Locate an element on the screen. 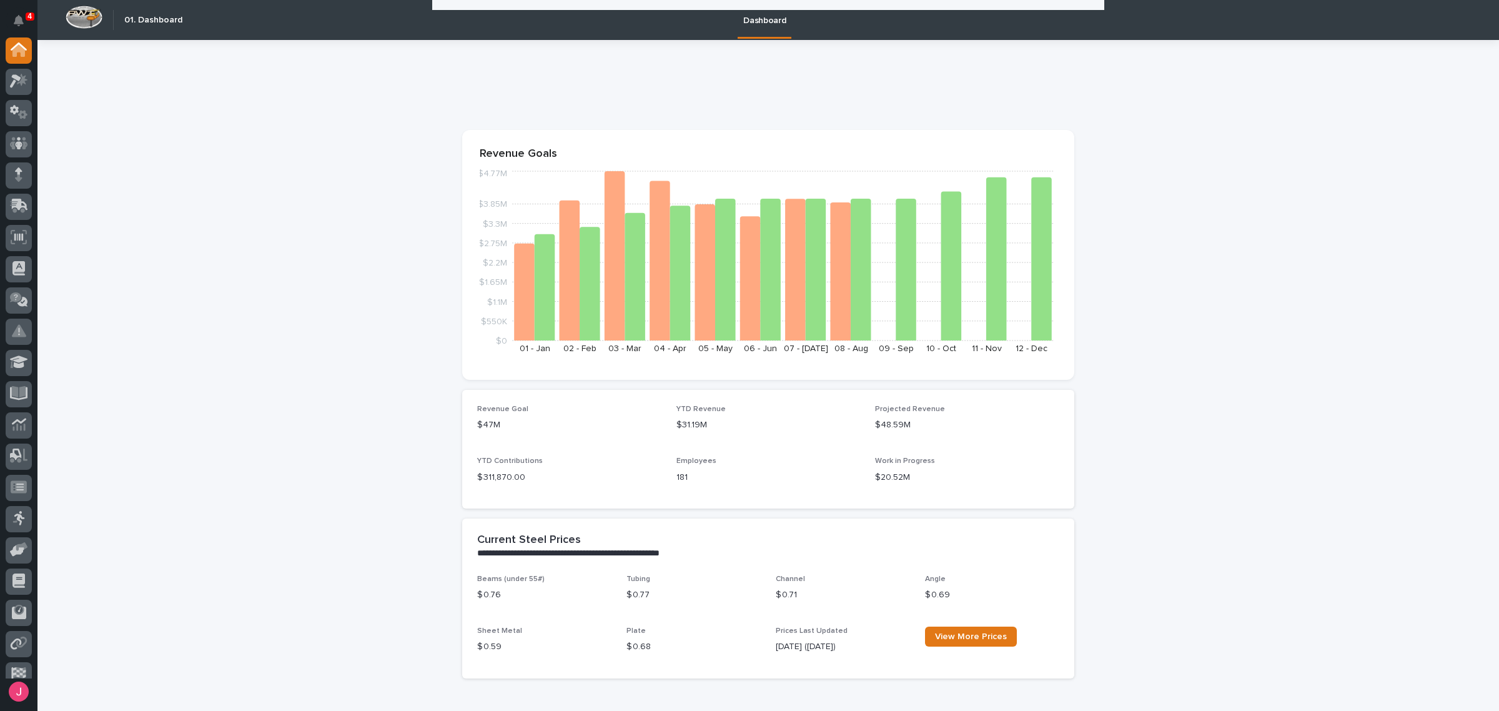  tspan: $2.2M is located at coordinates (495, 263).